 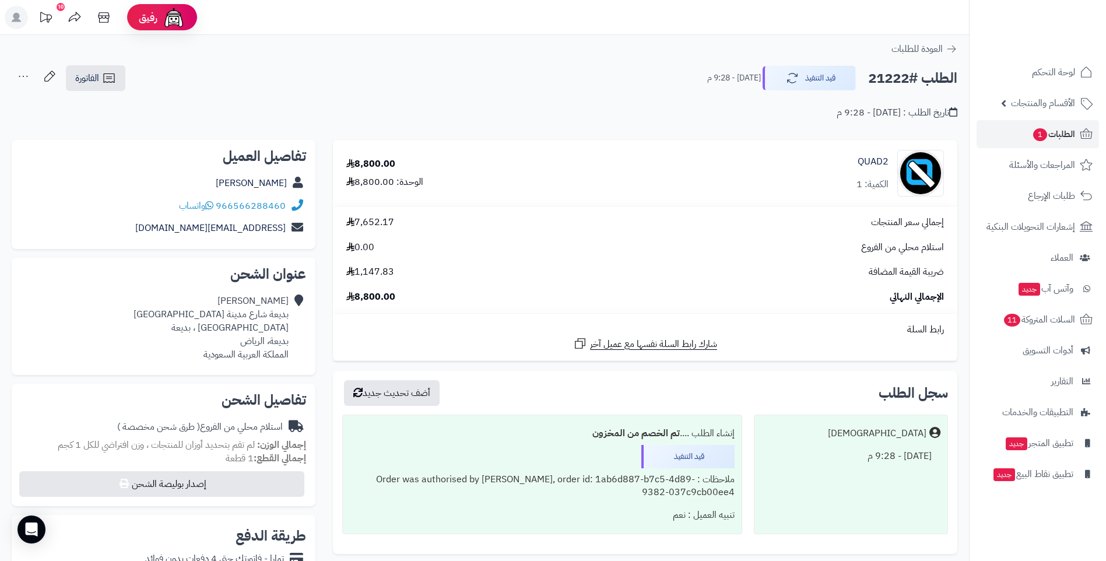 I want to click on a: التطبيقات والخدمات, so click(x=1038, y=412).